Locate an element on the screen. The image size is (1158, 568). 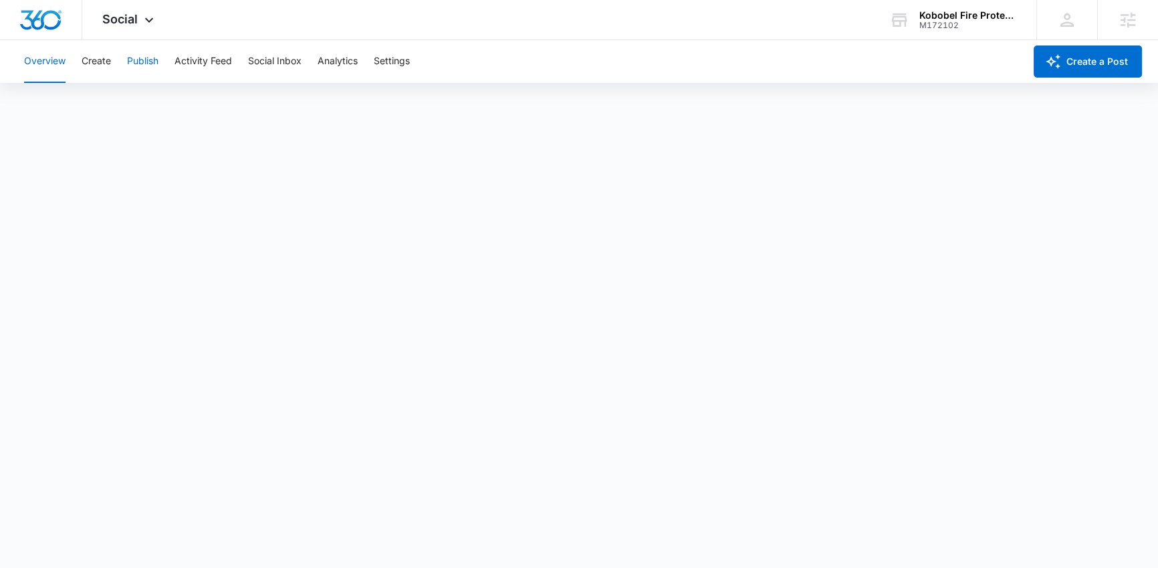
button: Overview is located at coordinates (45, 61).